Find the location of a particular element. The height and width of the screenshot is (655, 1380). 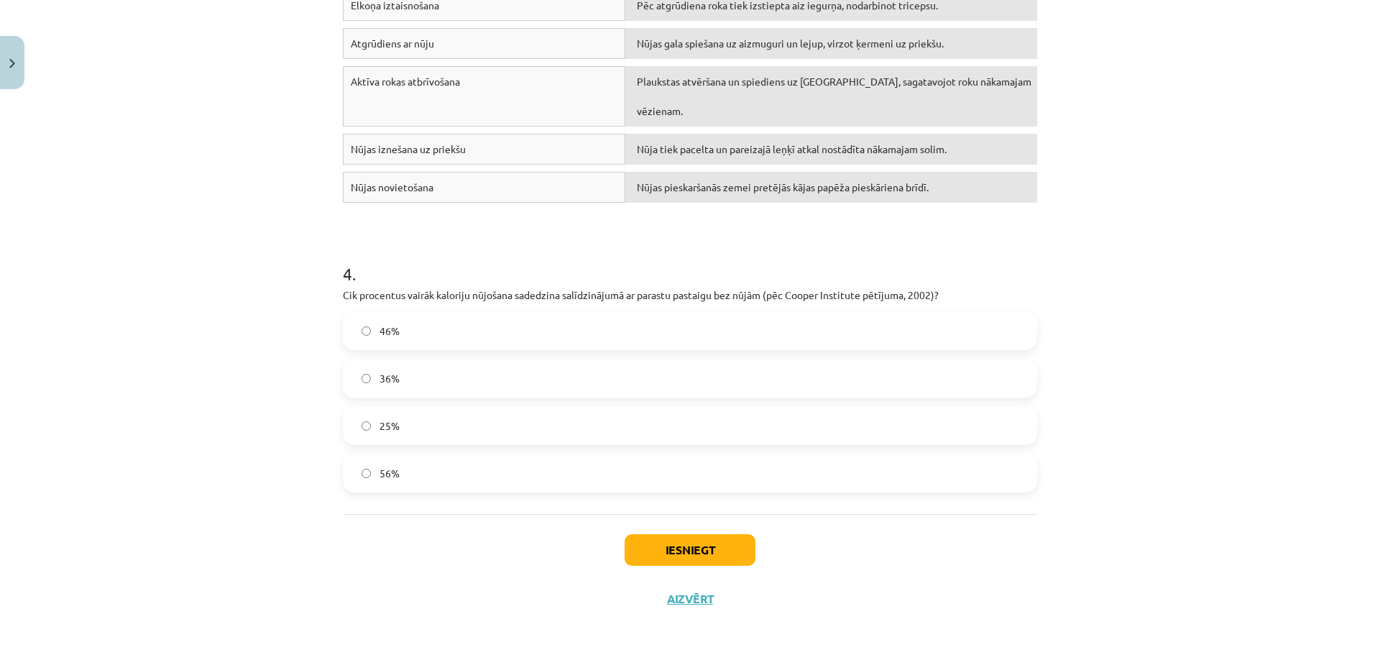

input: 25% is located at coordinates (366, 426).